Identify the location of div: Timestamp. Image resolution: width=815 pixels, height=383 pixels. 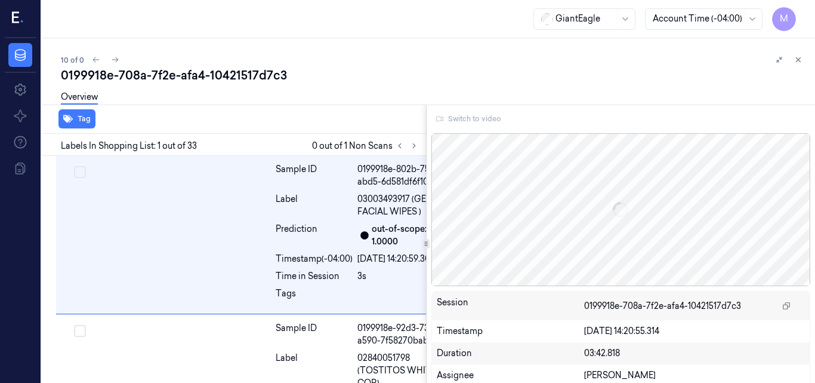
(510, 331).